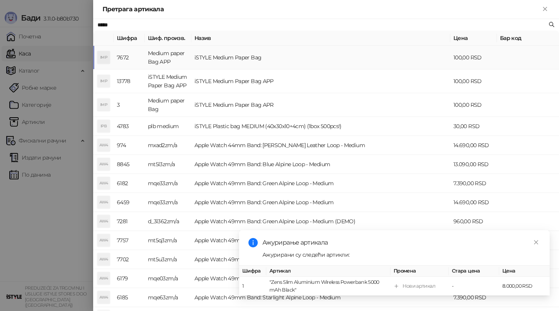 The image size is (559, 311). Describe the element at coordinates (536, 242) in the screenshot. I see `span: close` at that location.